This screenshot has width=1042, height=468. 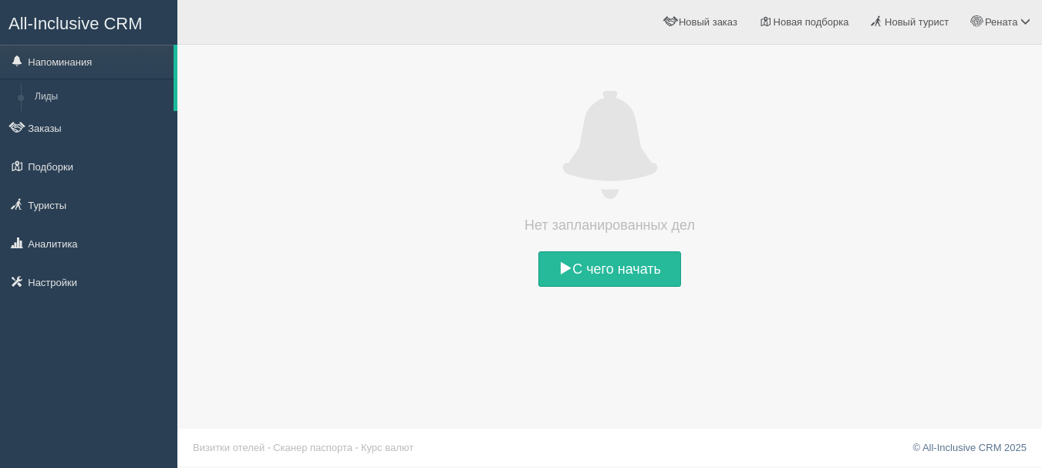 I want to click on a: Визитки отелей, so click(x=228, y=447).